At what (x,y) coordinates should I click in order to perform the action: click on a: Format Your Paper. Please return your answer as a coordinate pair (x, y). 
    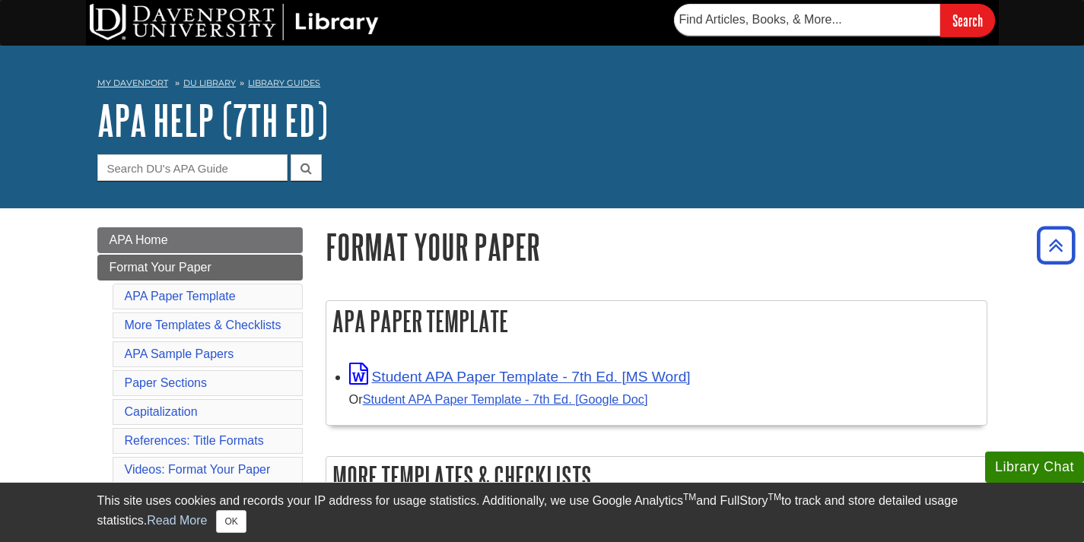
    Looking at the image, I should click on (200, 268).